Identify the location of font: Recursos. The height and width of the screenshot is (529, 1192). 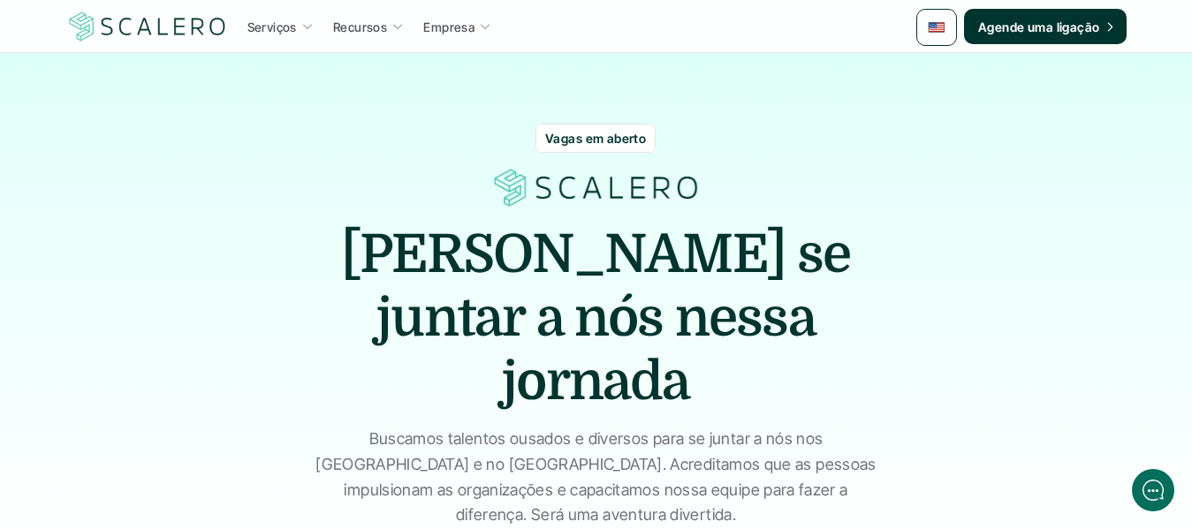
(360, 27).